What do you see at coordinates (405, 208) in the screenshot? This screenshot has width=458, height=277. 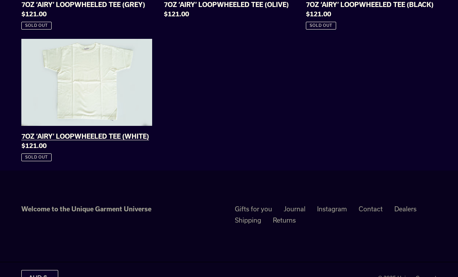 I see `a: Dealers` at bounding box center [405, 208].